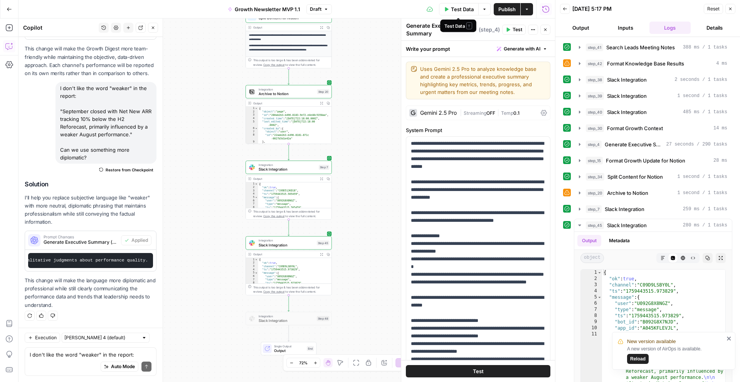  I want to click on div: End, so click(310, 349).